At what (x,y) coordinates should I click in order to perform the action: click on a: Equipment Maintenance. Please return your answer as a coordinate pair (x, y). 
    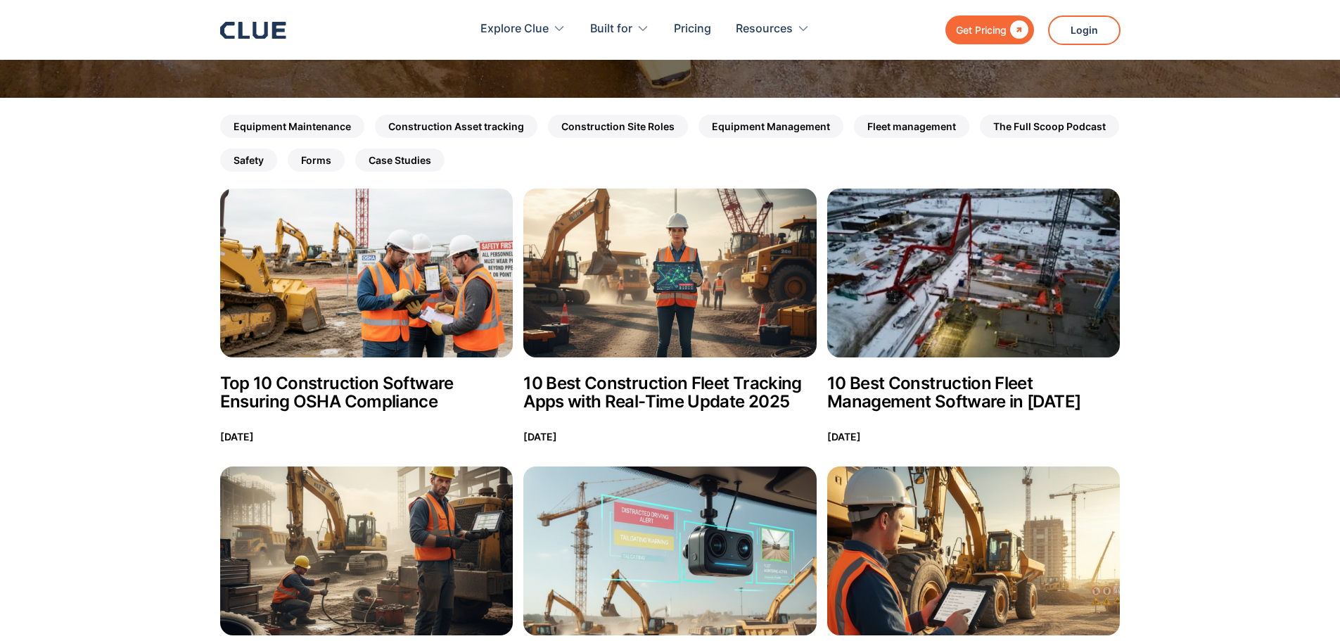
    Looking at the image, I should click on (292, 126).